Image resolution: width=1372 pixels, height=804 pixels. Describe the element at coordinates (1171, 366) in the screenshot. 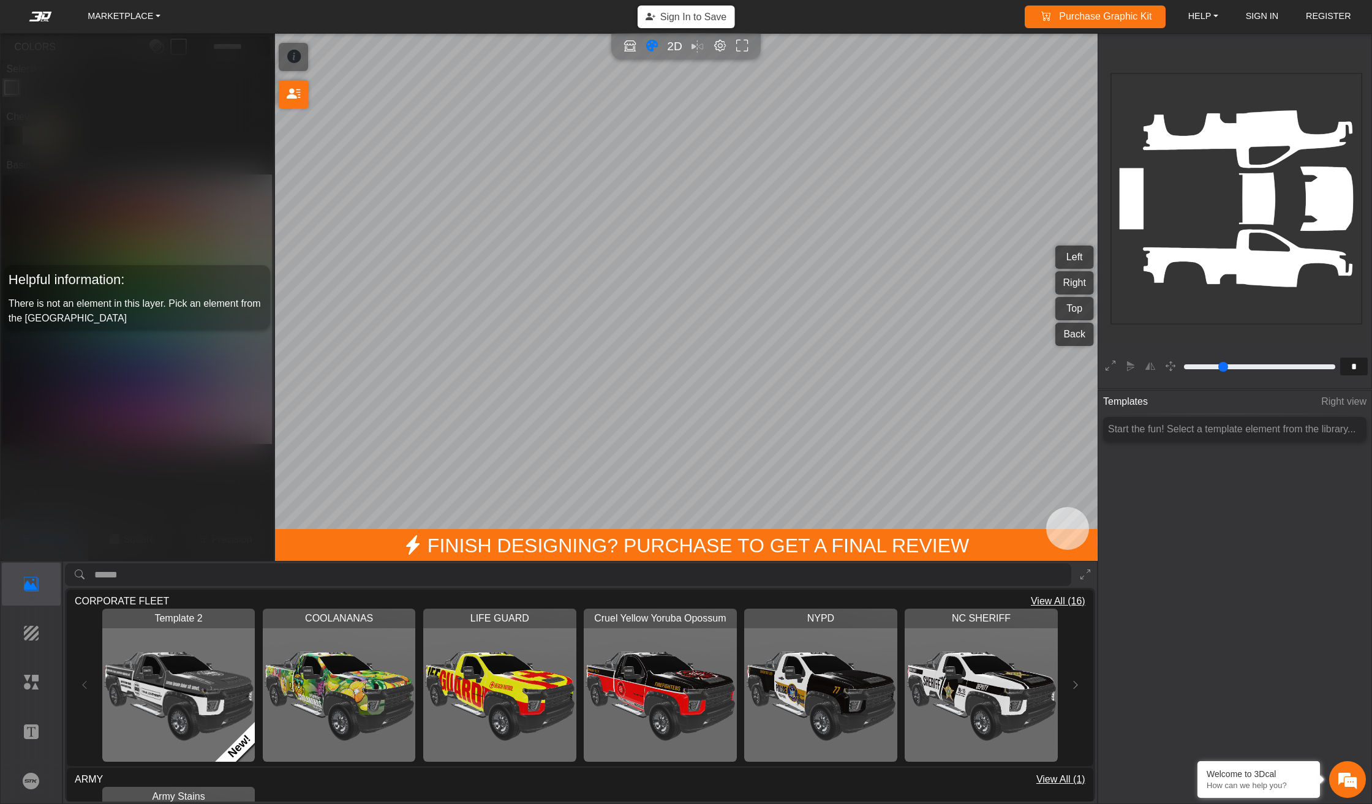

I see `button: Pan` at that location.